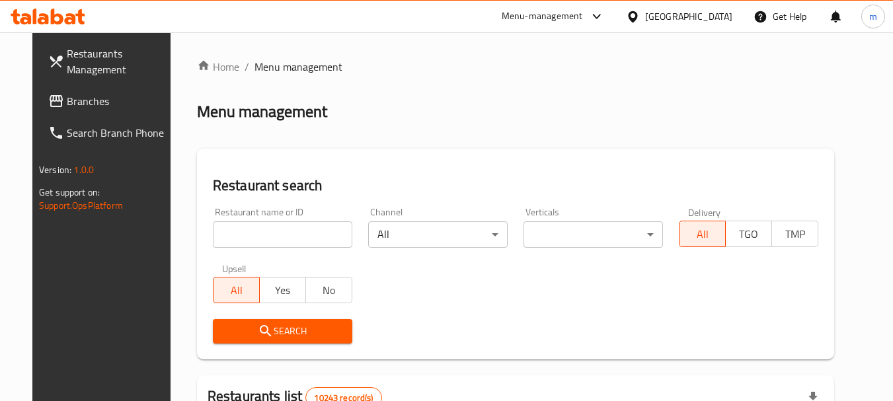 The height and width of the screenshot is (401, 893). Describe the element at coordinates (110, 101) in the screenshot. I see `a: Branches` at that location.